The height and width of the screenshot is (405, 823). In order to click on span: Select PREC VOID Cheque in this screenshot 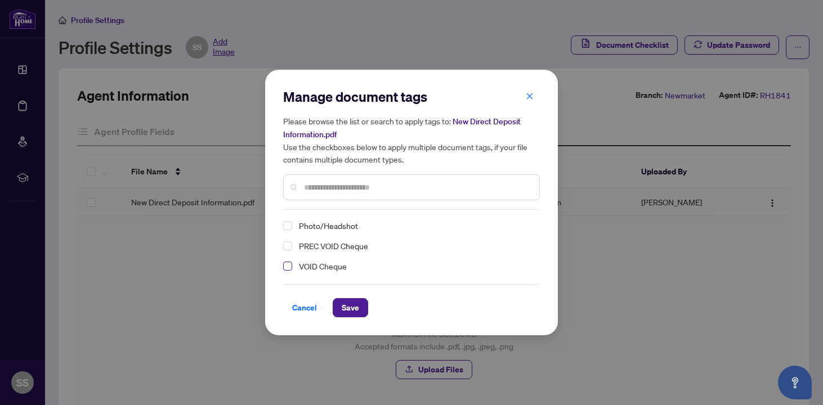, I will do `click(288, 246)`.